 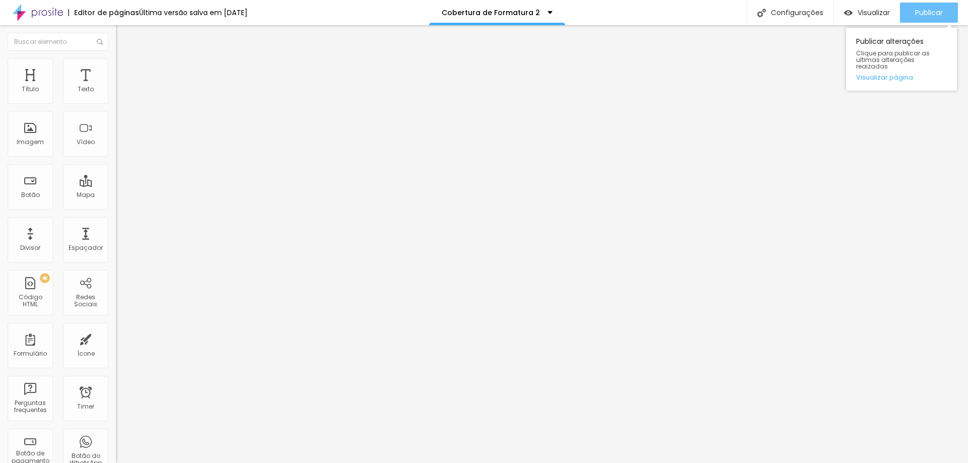 I want to click on div: Vídeo, so click(x=86, y=142).